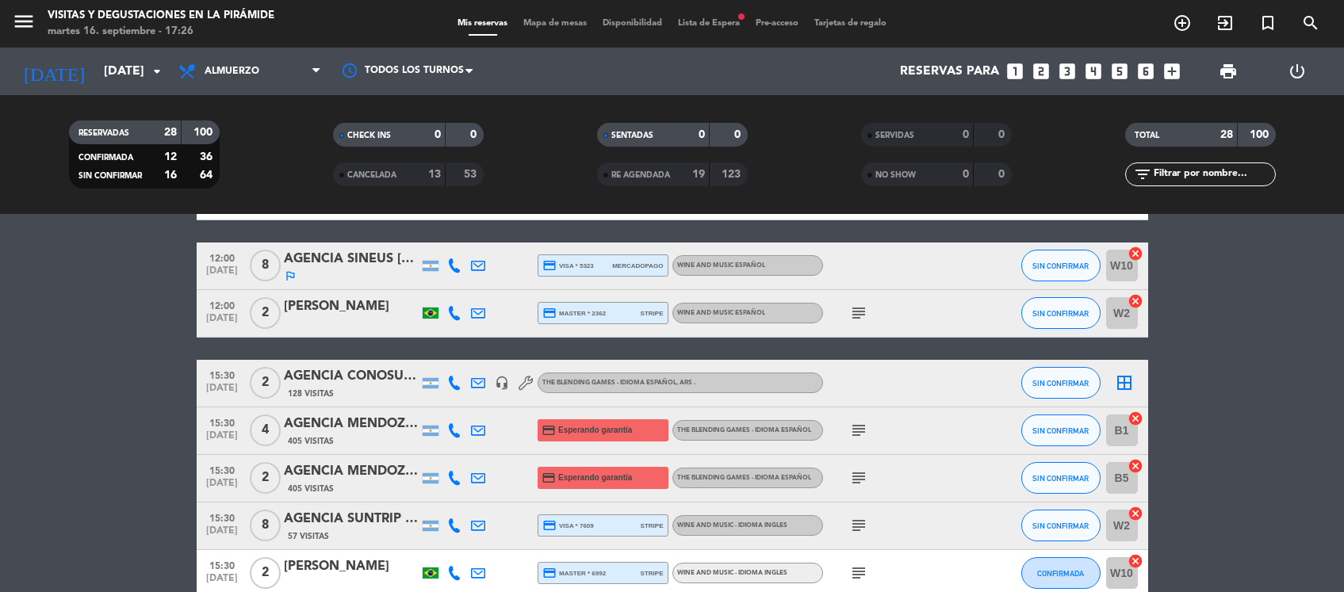 Image resolution: width=1344 pixels, height=592 pixels. Describe the element at coordinates (1172, 71) in the screenshot. I see `i: add_box` at that location.